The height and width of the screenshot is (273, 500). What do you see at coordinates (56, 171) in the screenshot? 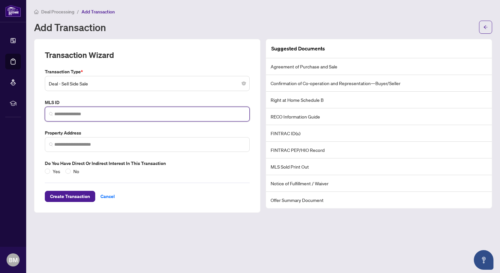
I see `span: Yes` at bounding box center [56, 171].